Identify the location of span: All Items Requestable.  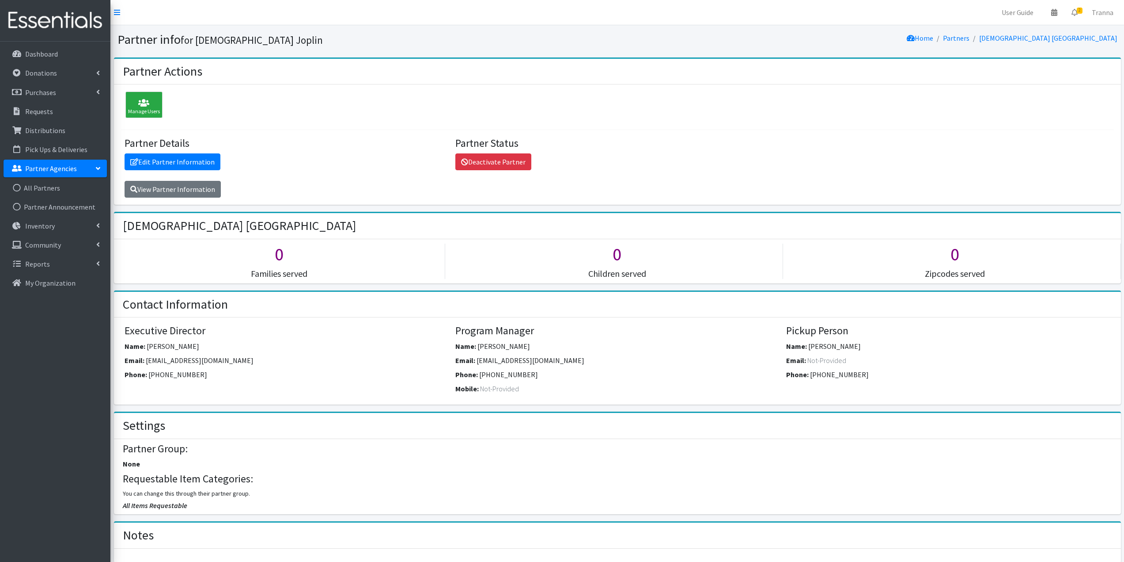
(155, 505).